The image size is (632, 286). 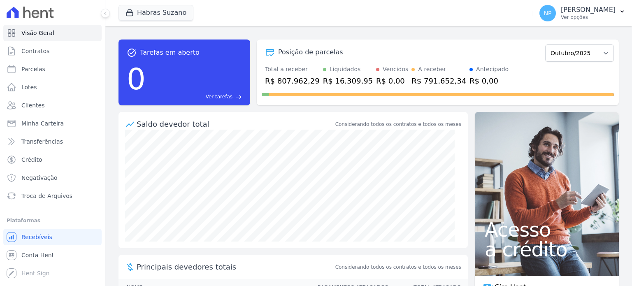 What do you see at coordinates (47, 196) in the screenshot?
I see `span: Troca de Arquivos` at bounding box center [47, 196].